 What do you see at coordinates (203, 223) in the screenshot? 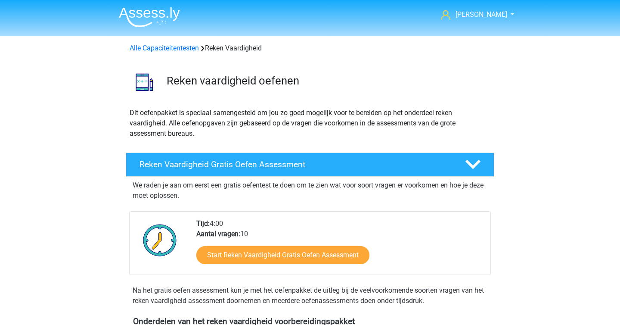
I see `b: Tijd:` at bounding box center [203, 223].